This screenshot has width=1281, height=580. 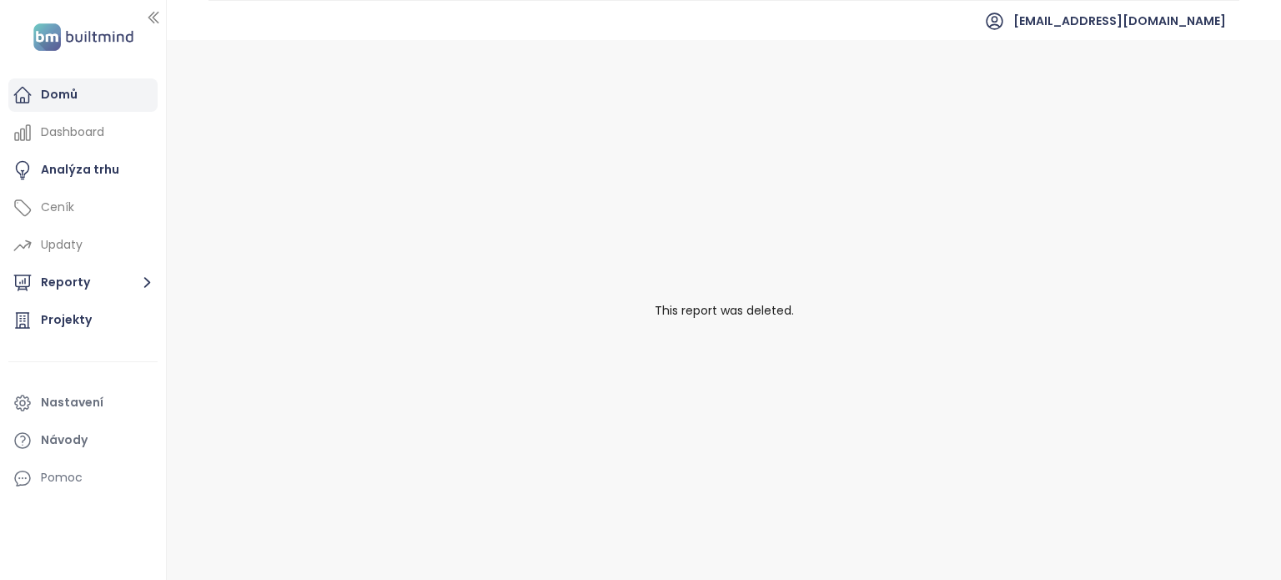 What do you see at coordinates (72, 402) in the screenshot?
I see `div: Nastavení` at bounding box center [72, 402].